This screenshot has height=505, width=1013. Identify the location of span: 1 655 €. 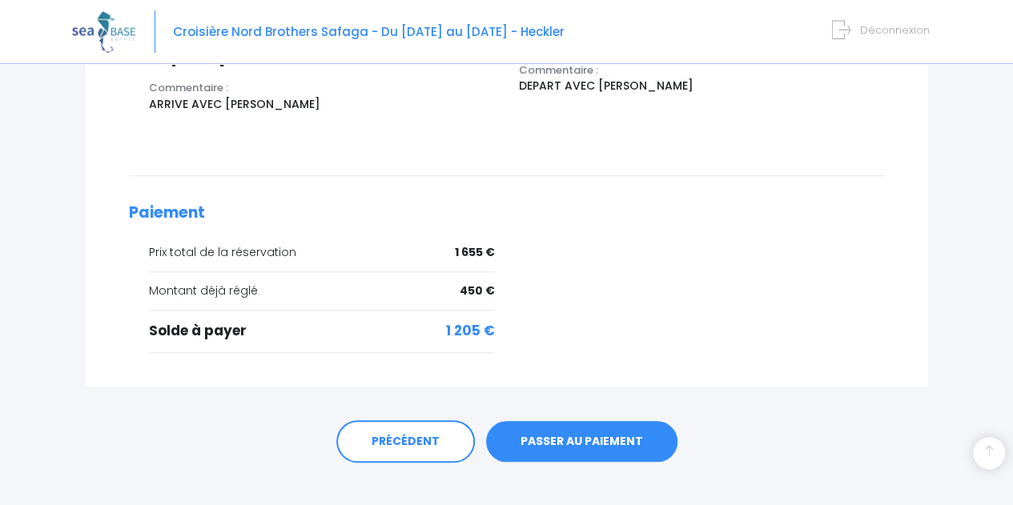
(475, 252).